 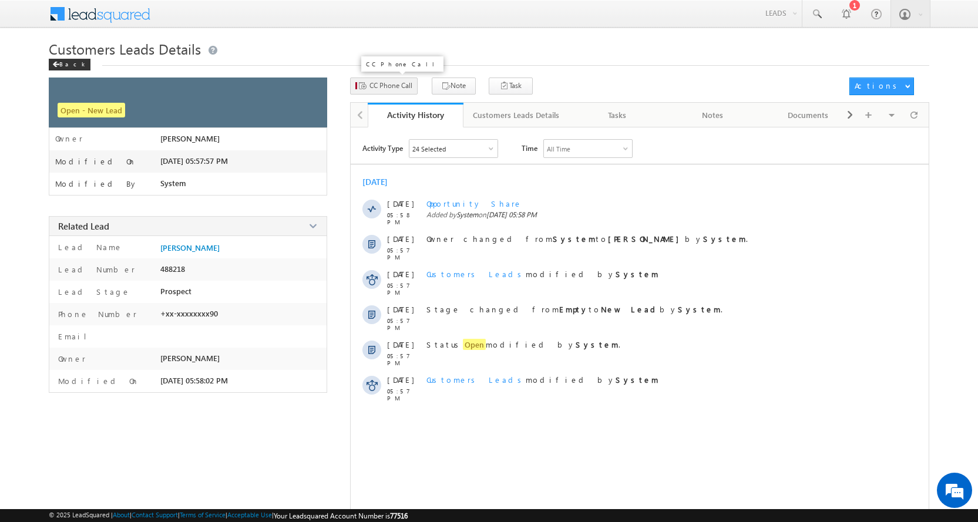 I want to click on a: Notes, so click(x=713, y=115).